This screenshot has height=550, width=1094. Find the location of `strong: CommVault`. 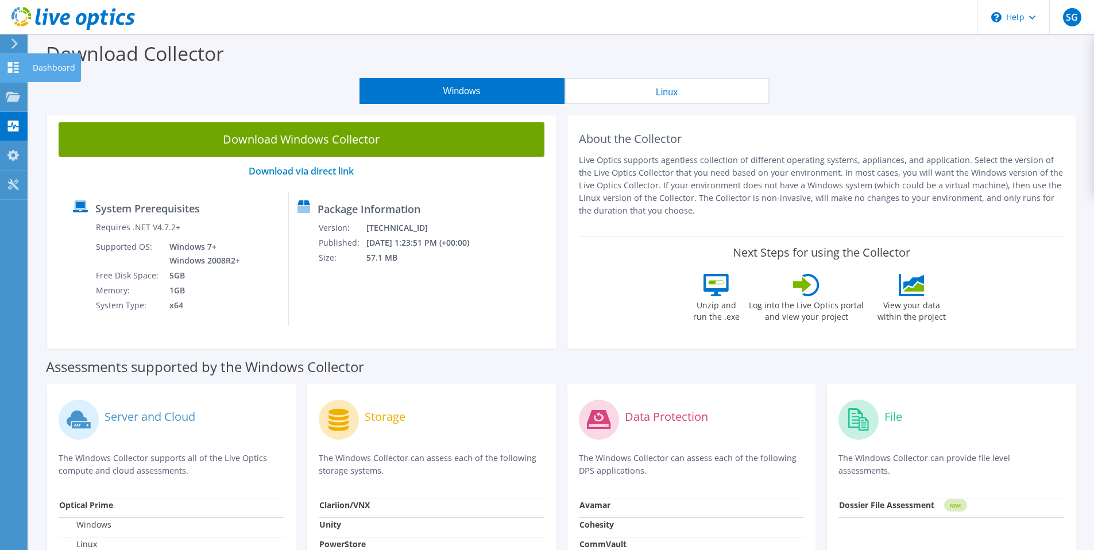

strong: CommVault is located at coordinates (603, 544).